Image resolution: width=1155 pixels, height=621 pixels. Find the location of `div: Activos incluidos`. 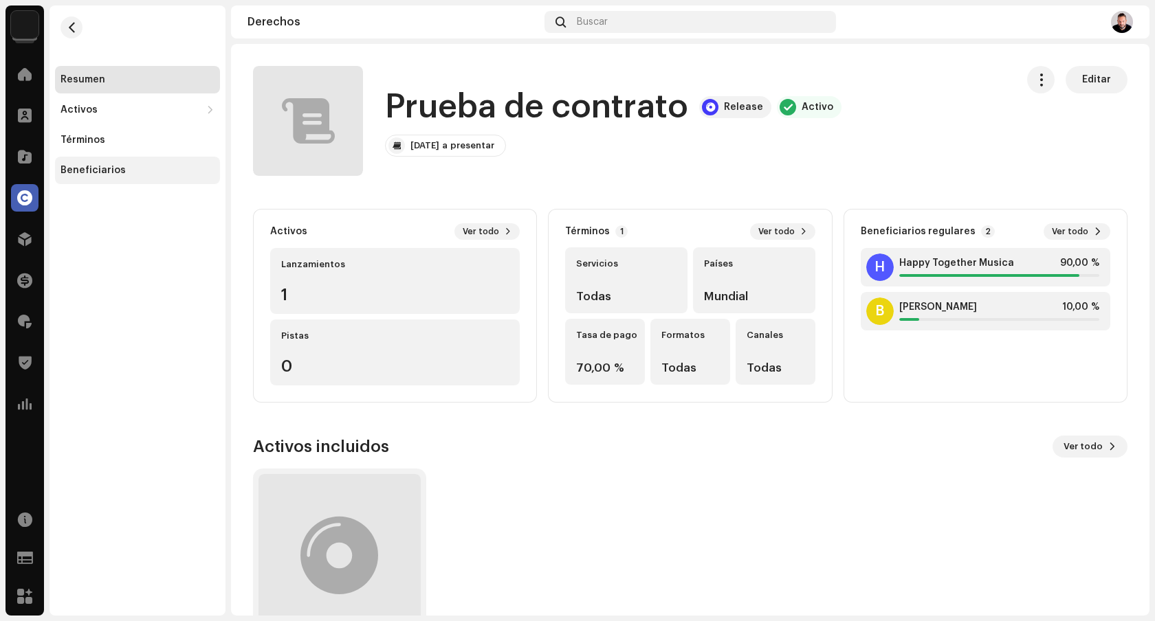

div: Activos incluidos is located at coordinates (321, 447).